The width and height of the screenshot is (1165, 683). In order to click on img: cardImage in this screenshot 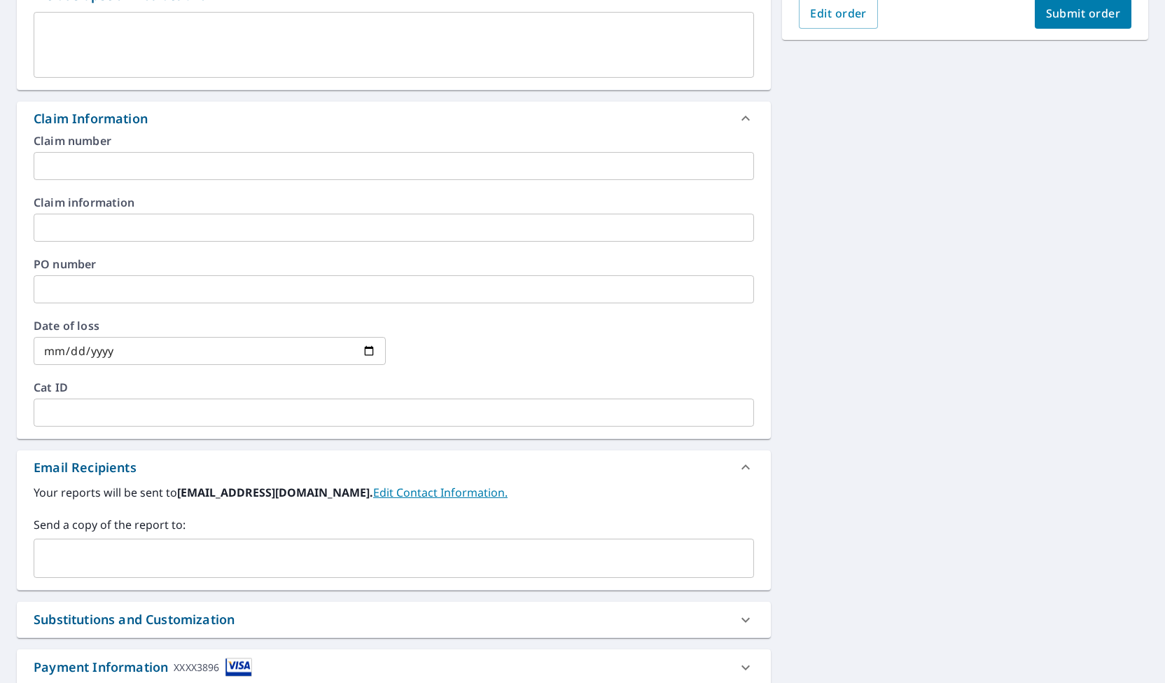, I will do `click(239, 666)`.